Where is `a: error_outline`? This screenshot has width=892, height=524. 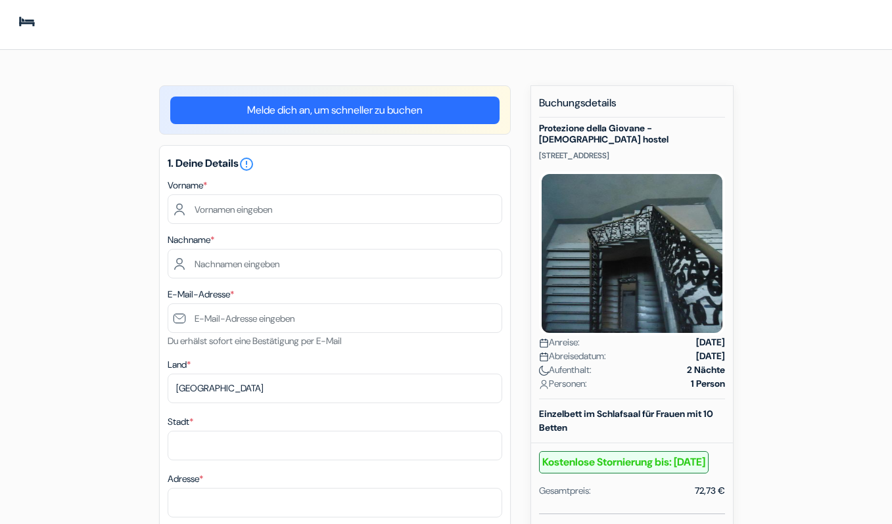 a: error_outline is located at coordinates (246, 163).